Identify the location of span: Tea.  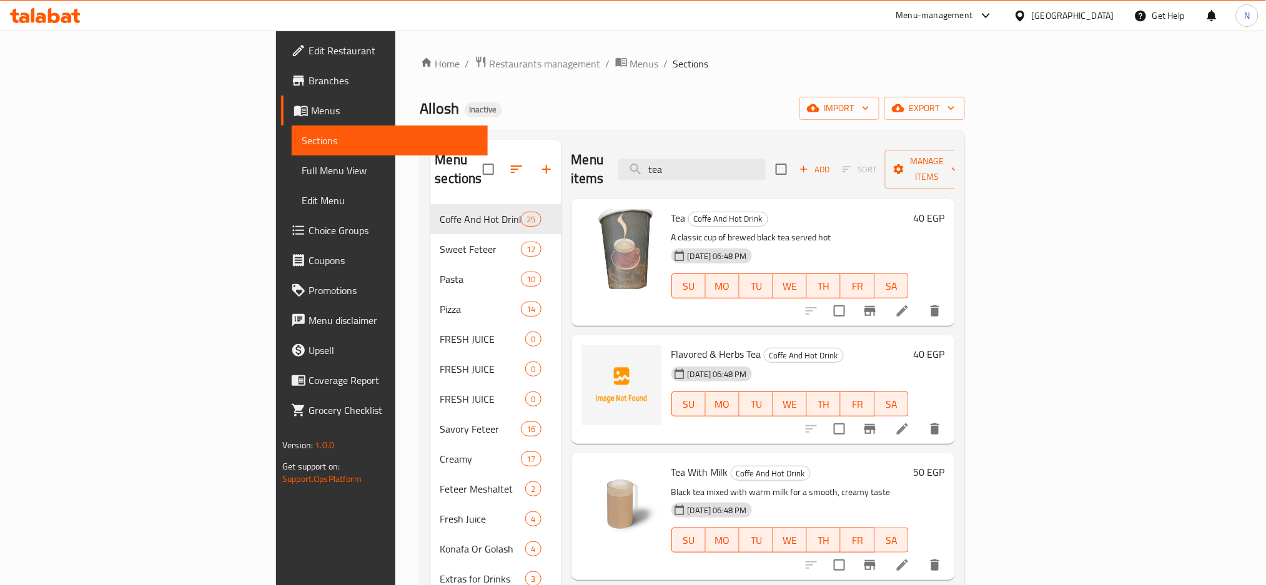
(678, 218).